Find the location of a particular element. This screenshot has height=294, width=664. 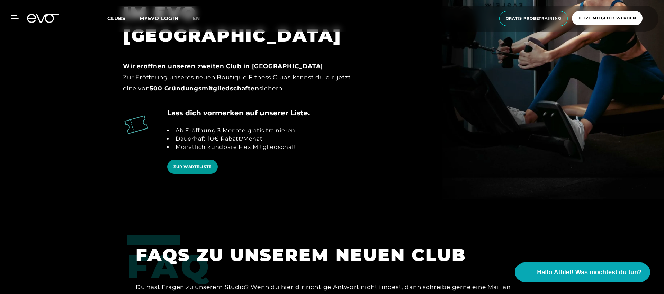

li: Dauerhaft 10€ Rabatt/Monat is located at coordinates (234, 139).